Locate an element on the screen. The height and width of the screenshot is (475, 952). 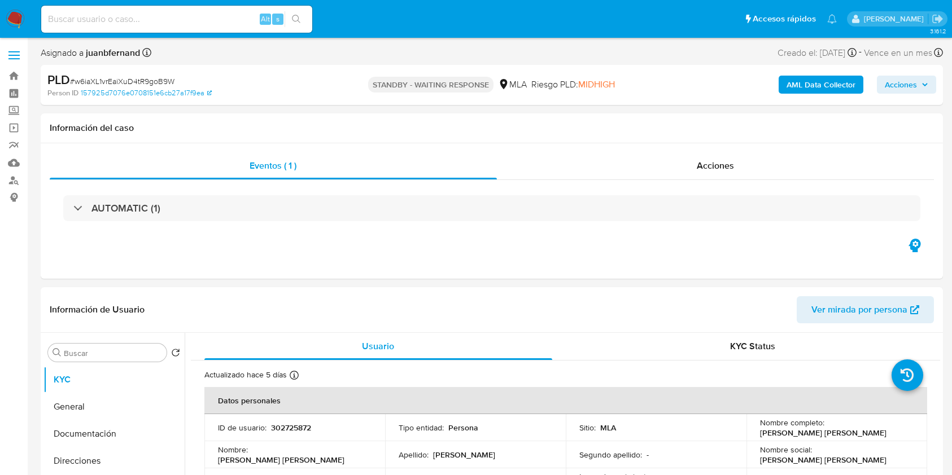
input: Buscar is located at coordinates (113, 353).